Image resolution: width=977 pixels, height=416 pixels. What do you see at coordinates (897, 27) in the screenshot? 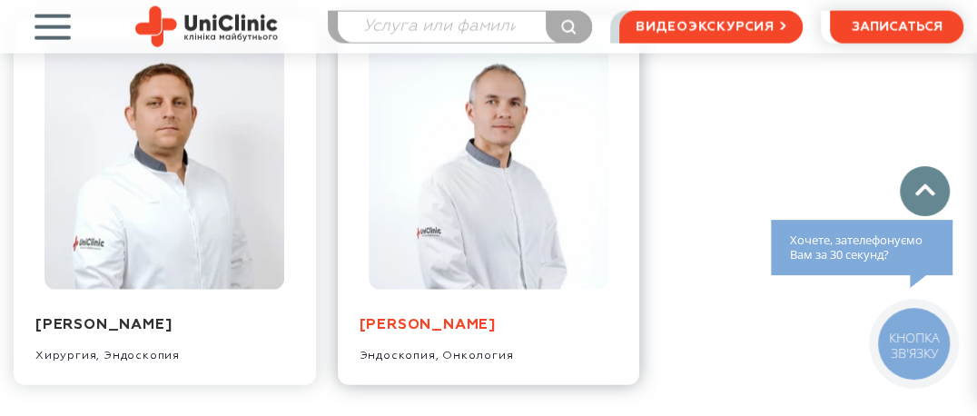
I see `span: записаться` at bounding box center [897, 27].